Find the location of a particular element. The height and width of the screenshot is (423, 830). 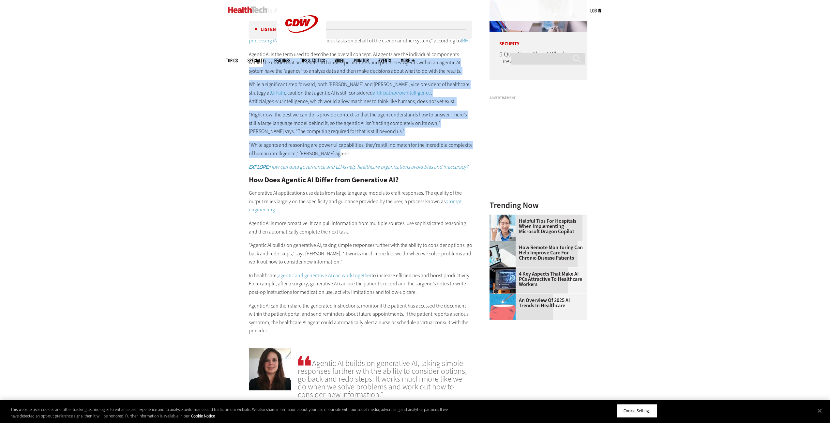

img: Patient speaking with doctor is located at coordinates (502, 254).